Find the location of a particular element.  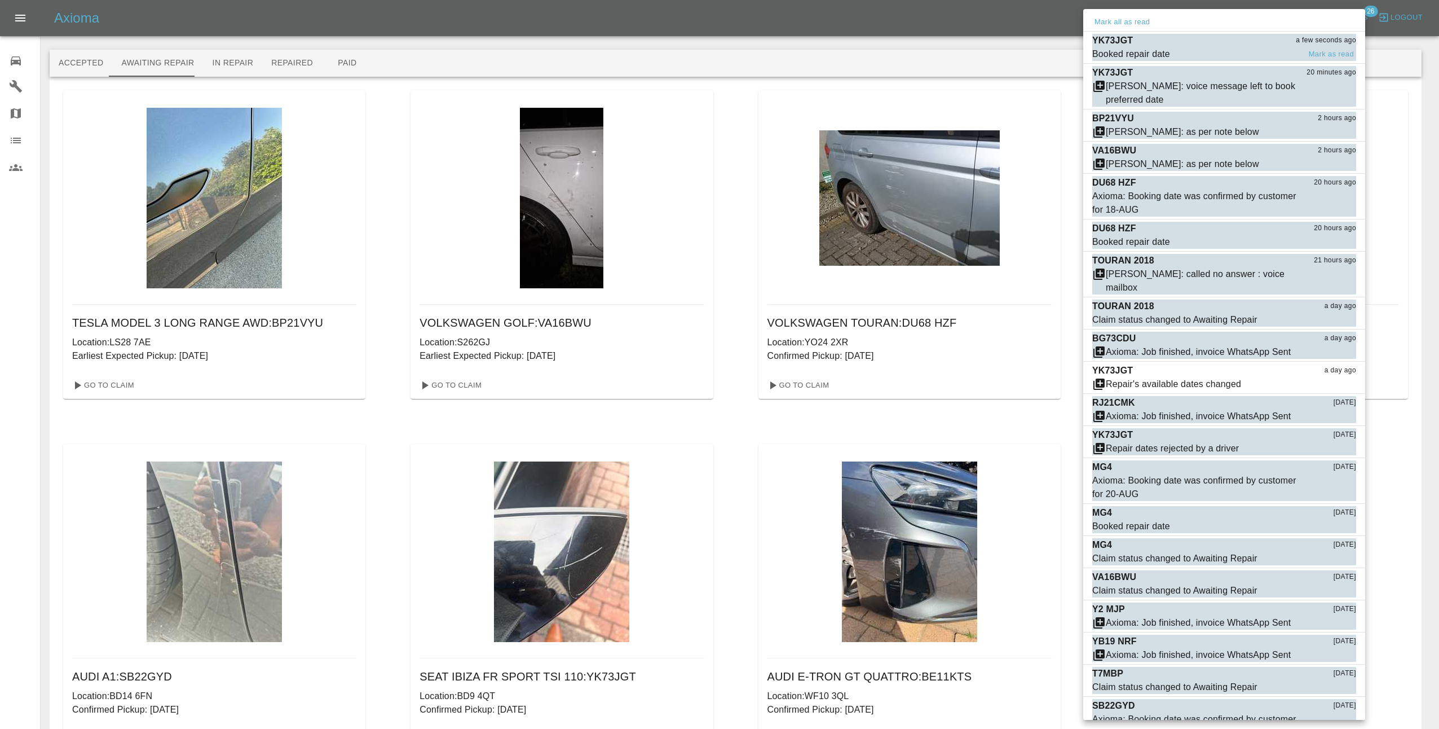

div: Repair's available dates changed is located at coordinates (1173, 384).